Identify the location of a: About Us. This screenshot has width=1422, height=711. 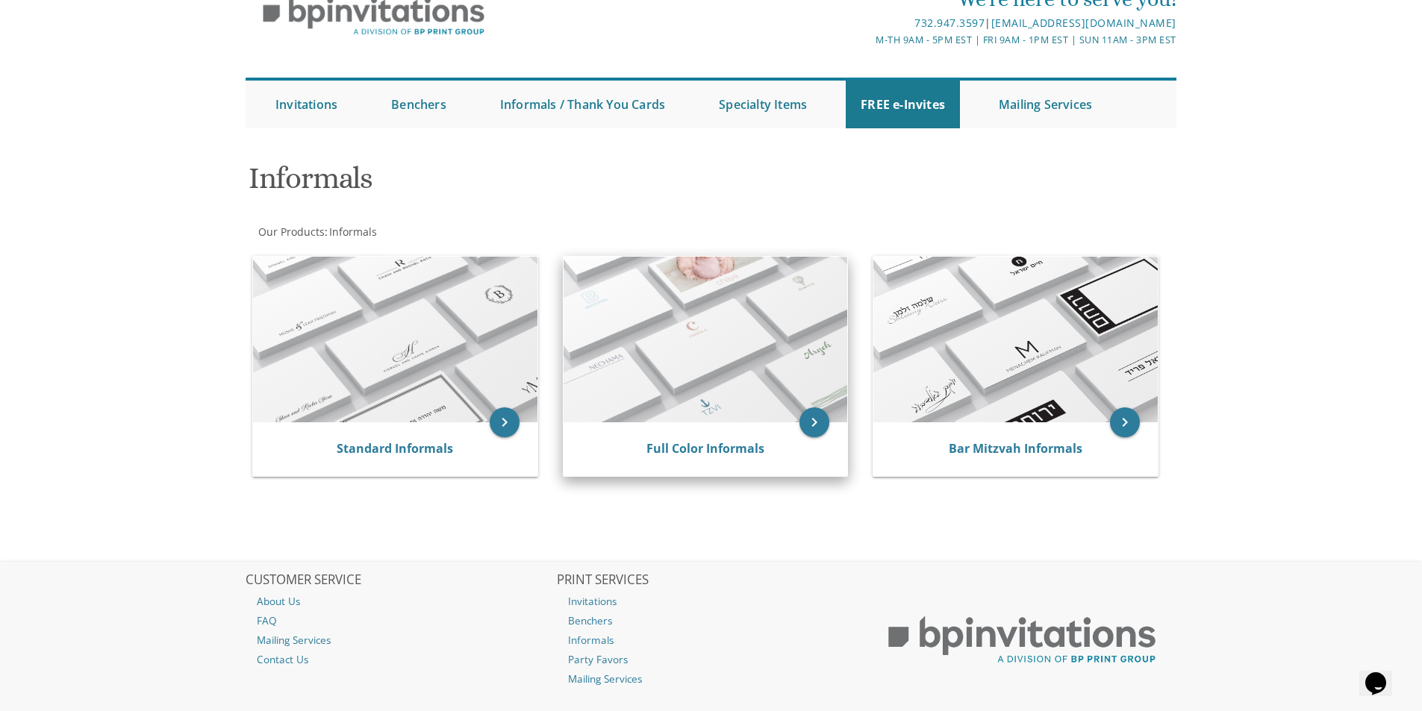
(400, 602).